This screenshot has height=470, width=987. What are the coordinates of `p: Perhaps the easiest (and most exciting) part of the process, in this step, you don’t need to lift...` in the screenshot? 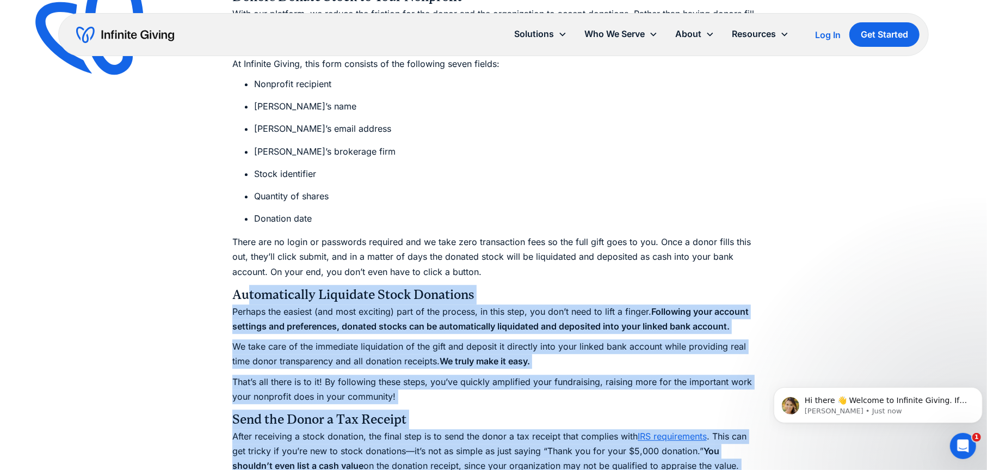 It's located at (494, 319).